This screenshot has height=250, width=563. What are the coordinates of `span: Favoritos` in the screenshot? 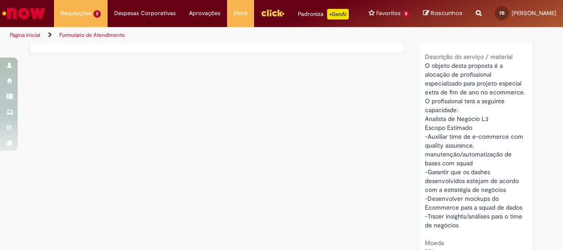 It's located at (388, 13).